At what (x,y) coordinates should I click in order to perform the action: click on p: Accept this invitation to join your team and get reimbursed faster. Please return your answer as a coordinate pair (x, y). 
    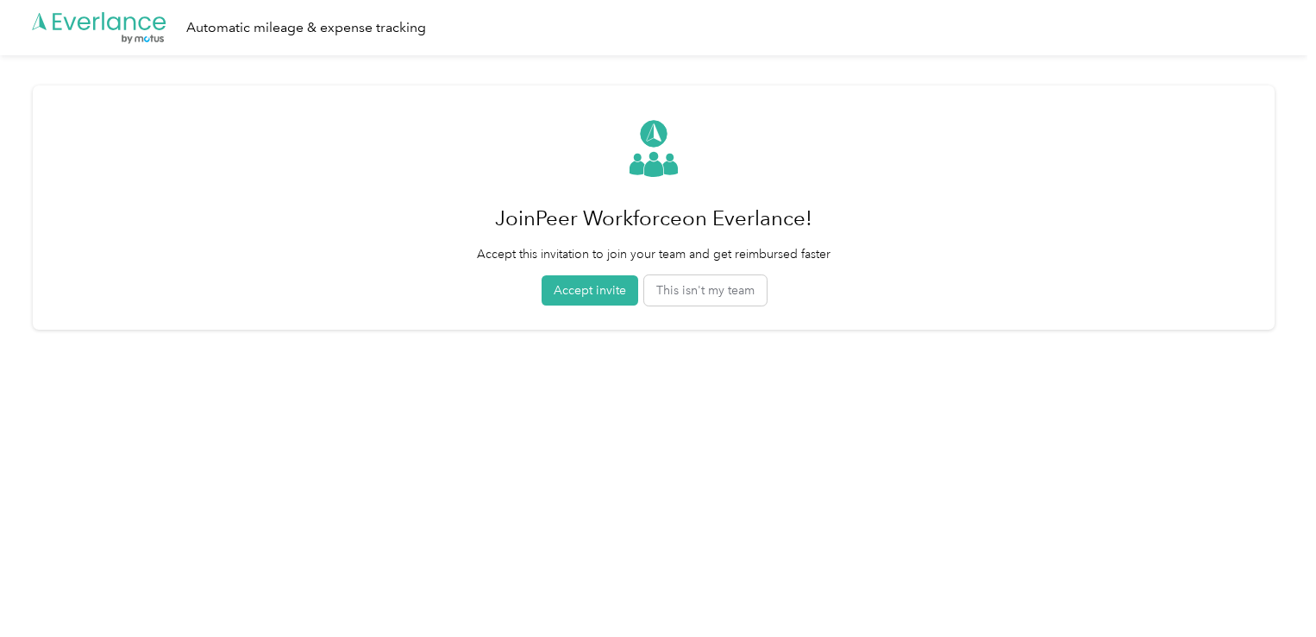
    Looking at the image, I should click on (654, 254).